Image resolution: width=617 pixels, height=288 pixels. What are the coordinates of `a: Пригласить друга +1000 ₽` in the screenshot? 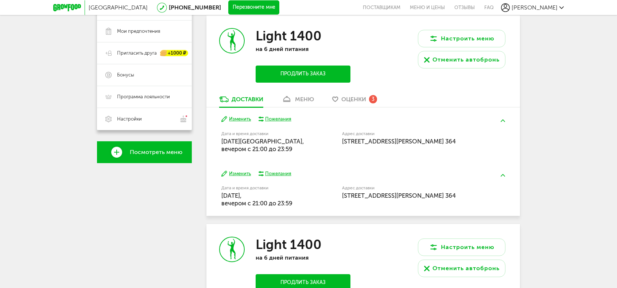 It's located at (144, 53).